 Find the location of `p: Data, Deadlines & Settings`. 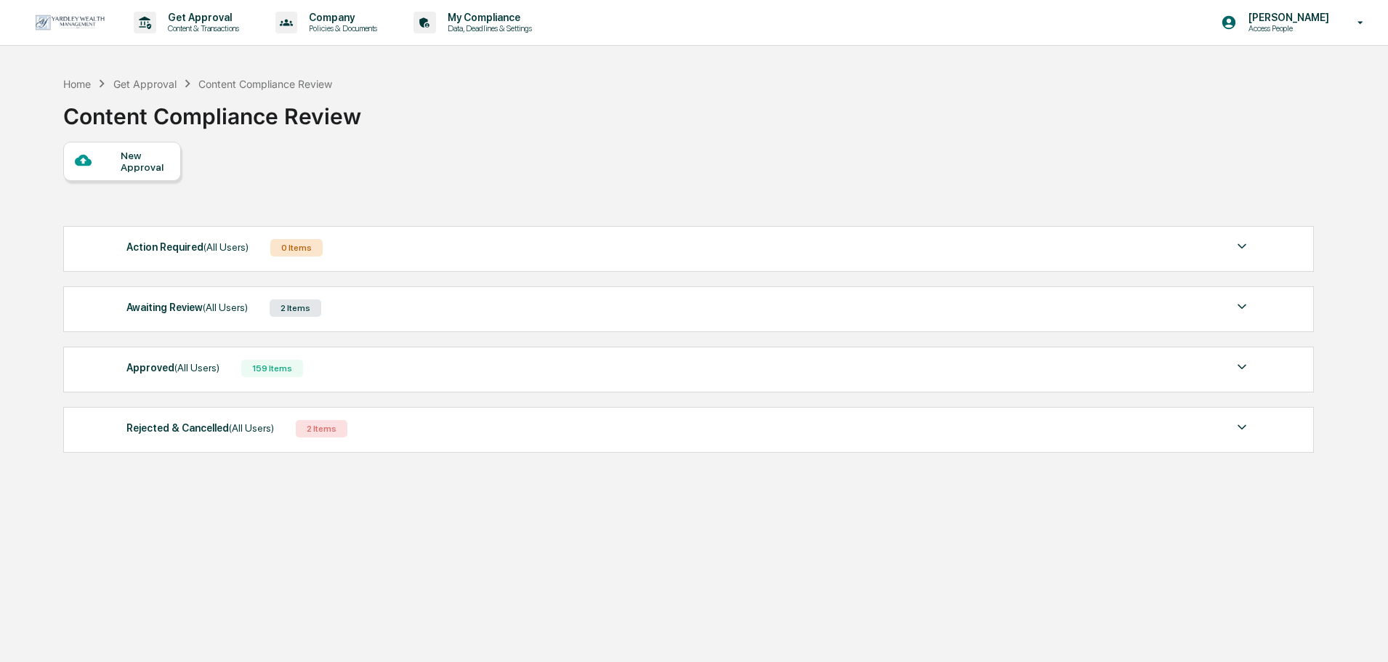

p: Data, Deadlines & Settings is located at coordinates (488, 28).